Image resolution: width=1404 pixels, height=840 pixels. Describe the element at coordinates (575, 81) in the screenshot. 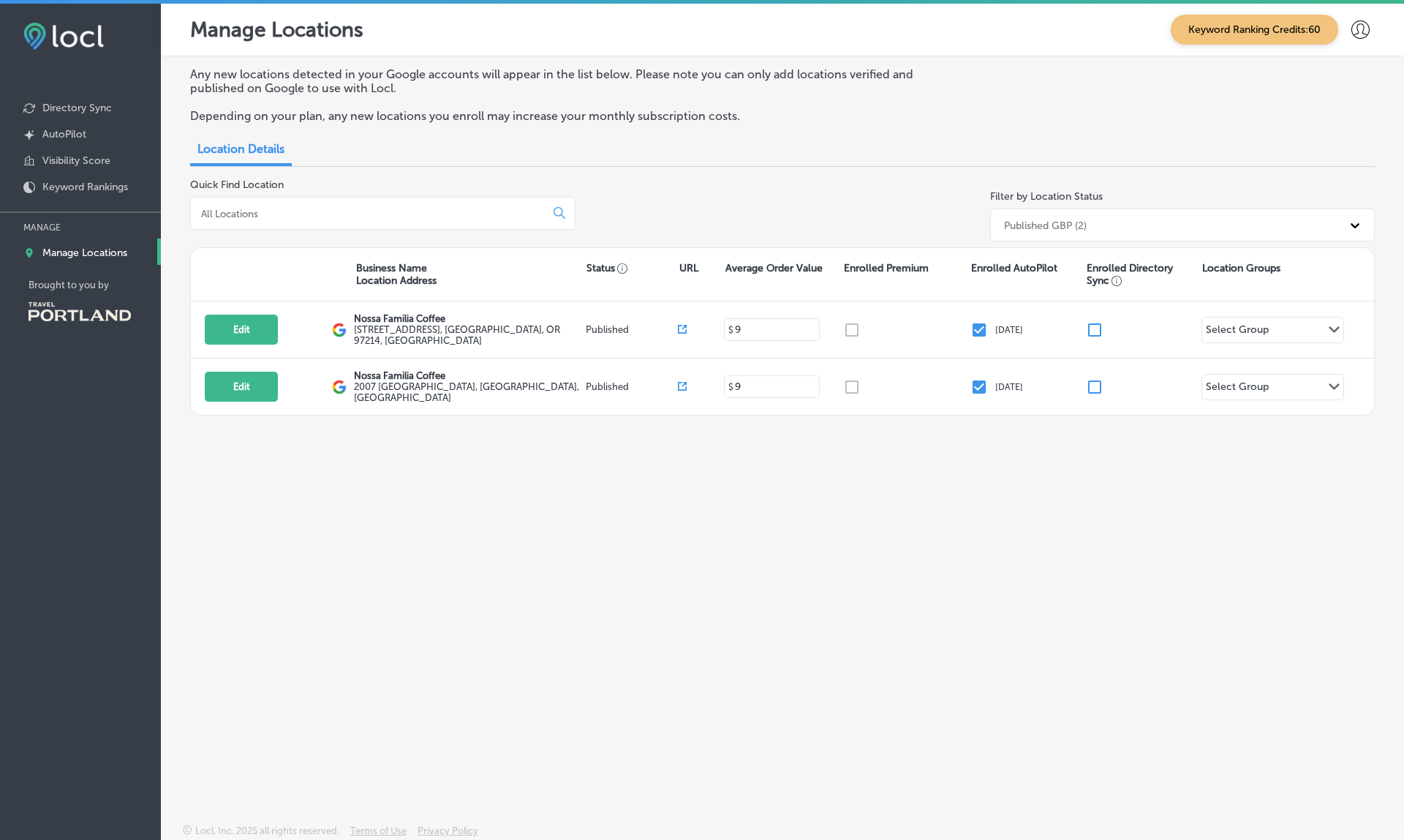

I see `p: Any new locations detected in your Google accounts will appear in the list below. Please note you...` at that location.